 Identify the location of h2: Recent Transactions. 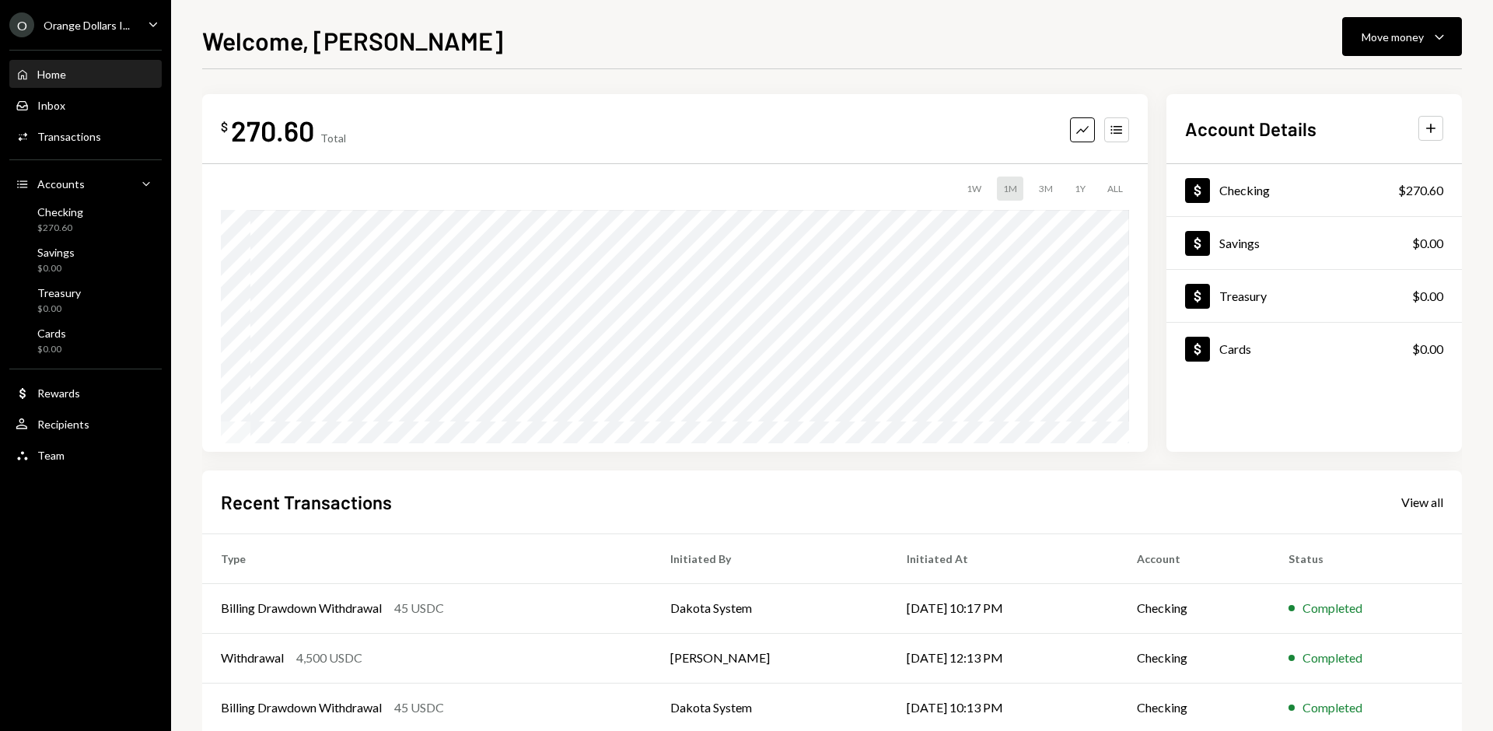
(306, 502).